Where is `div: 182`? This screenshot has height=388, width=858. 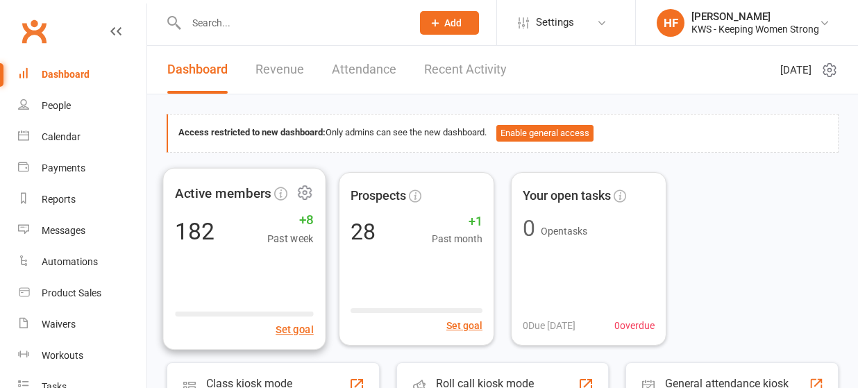
div: 182 is located at coordinates (194, 230).